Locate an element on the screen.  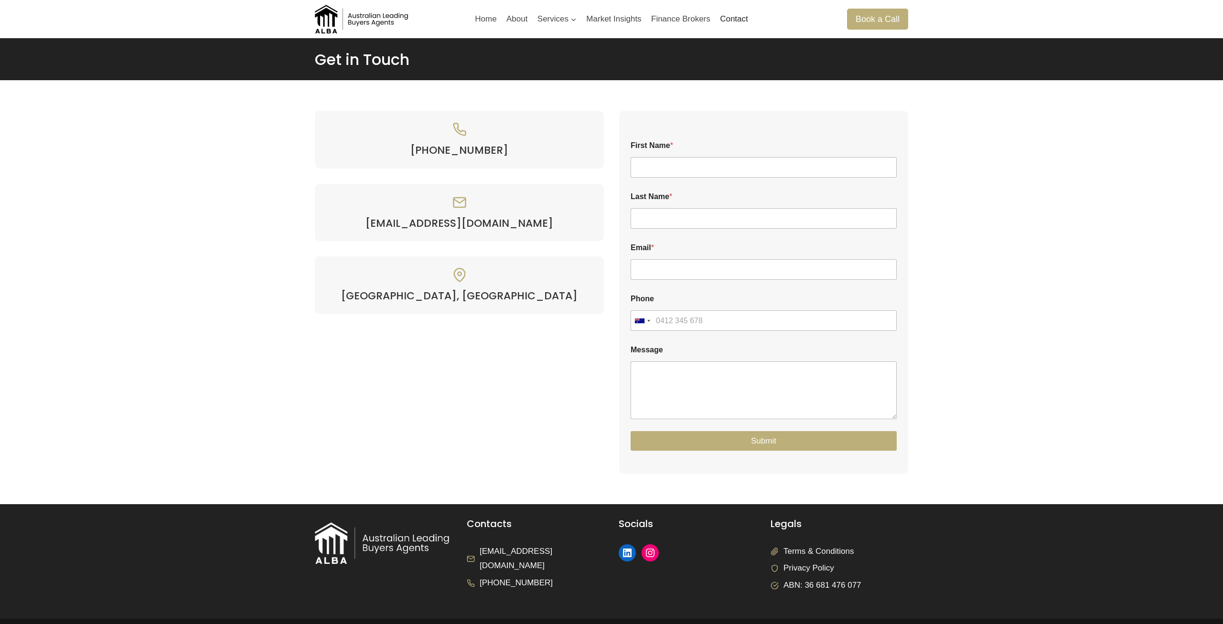
img: Australian Leading Buyers Agents is located at coordinates (363, 19).